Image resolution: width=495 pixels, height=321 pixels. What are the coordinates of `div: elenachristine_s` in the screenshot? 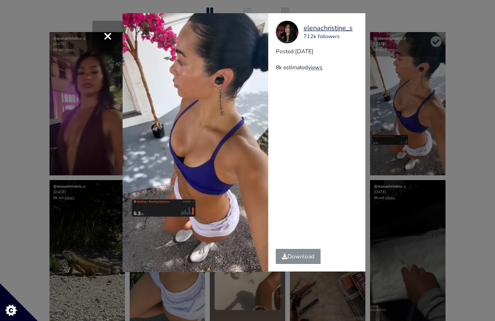 It's located at (328, 28).